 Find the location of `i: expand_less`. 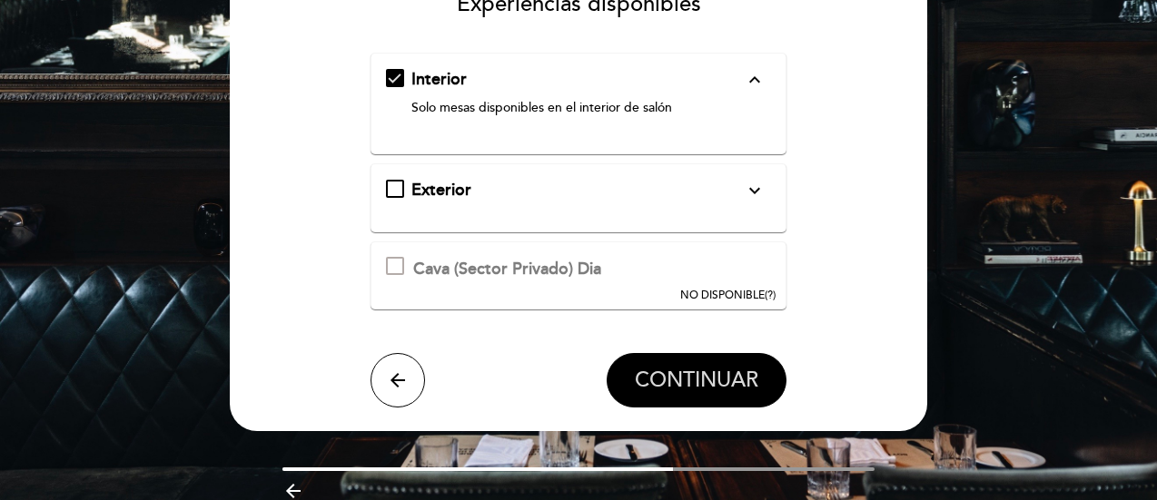

i: expand_less is located at coordinates (754, 80).